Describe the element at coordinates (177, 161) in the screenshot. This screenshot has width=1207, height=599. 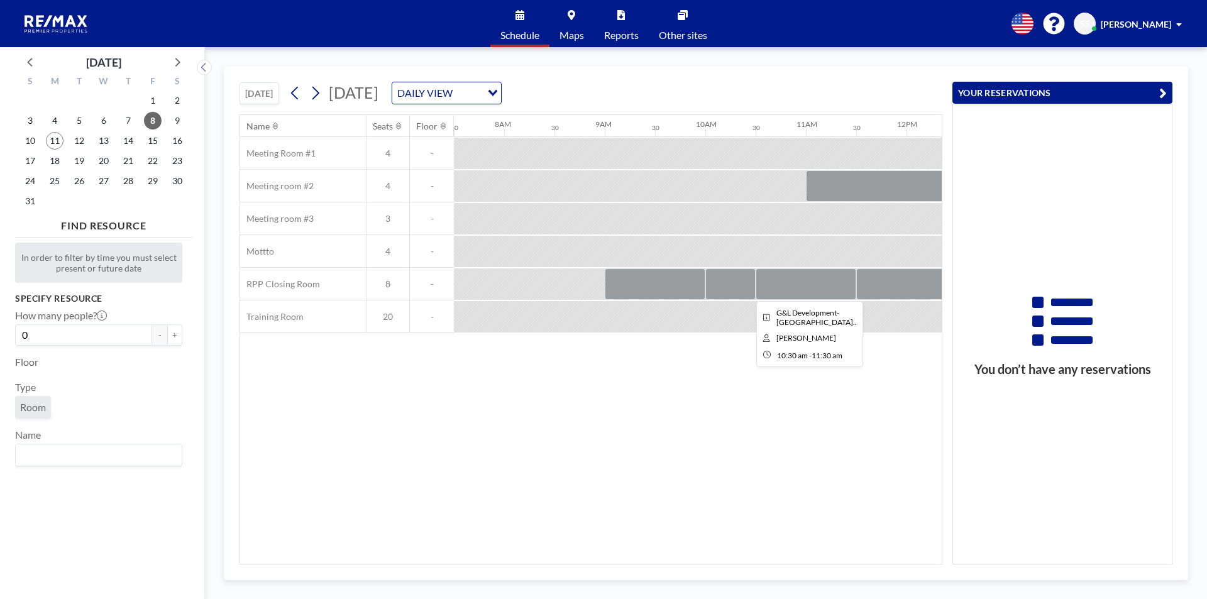
I see `span: Saturday, August 23, 2025` at that location.